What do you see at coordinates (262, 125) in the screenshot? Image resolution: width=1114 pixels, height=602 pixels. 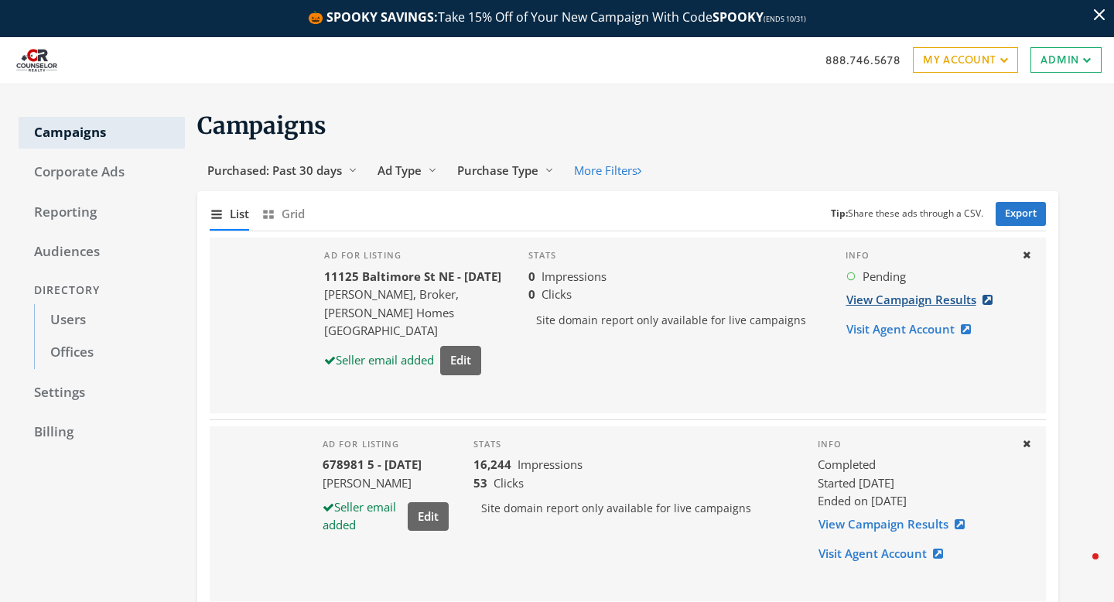 I see `span: Campaigns` at bounding box center [262, 125].